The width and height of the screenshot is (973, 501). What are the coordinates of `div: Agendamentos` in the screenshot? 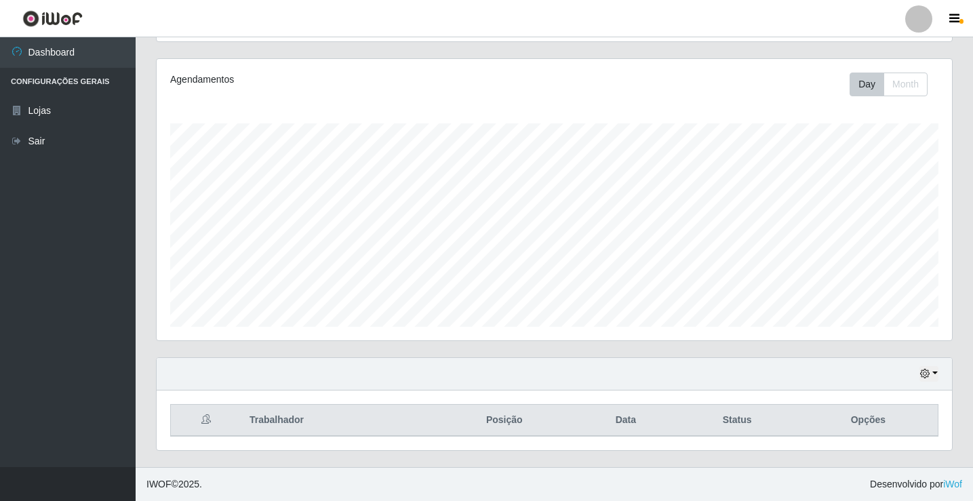 It's located at (324, 79).